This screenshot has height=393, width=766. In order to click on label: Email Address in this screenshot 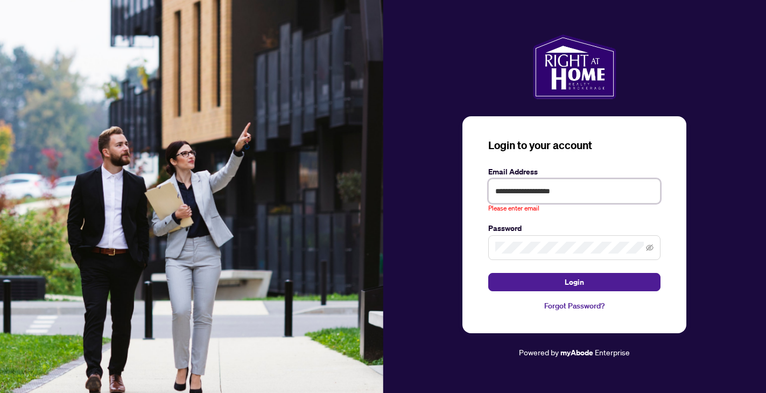, I will do `click(574, 172)`.